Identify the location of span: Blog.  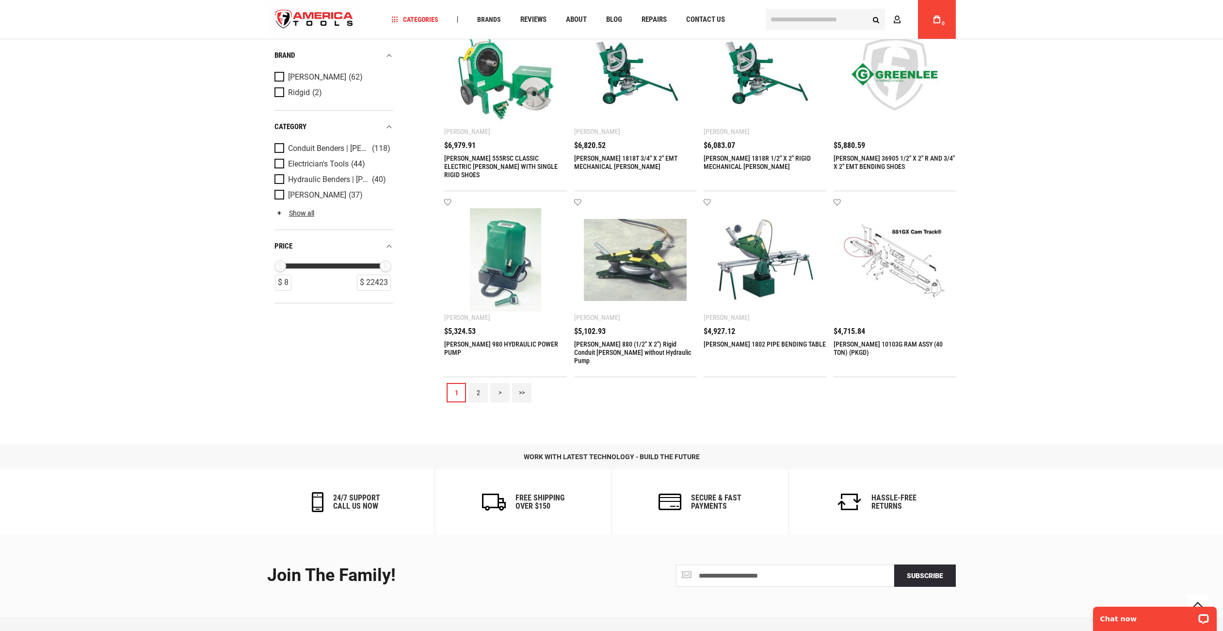
(614, 19).